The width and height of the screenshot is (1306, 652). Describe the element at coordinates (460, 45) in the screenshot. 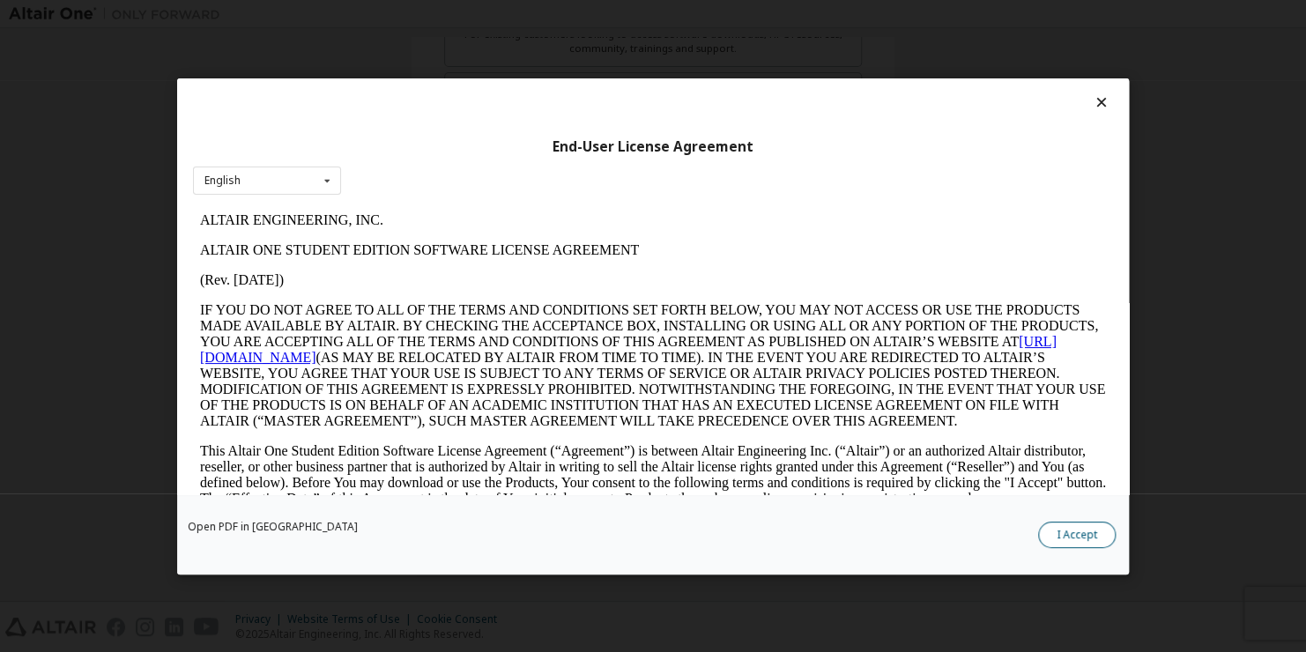

I see `p: ALTAIR ONE STUDENT EDITION SOFTWARE LICENSE AGREEMENT` at that location.